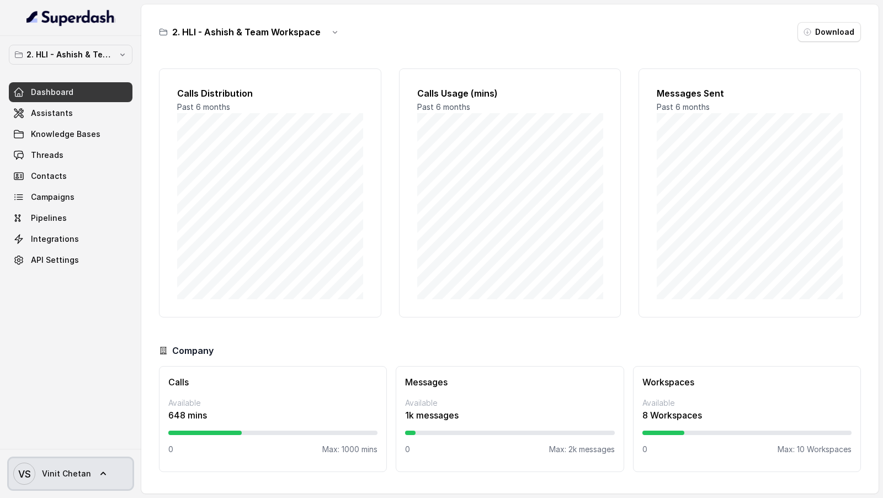 This screenshot has width=883, height=498. Describe the element at coordinates (270, 93) in the screenshot. I see `h2: Calls Distribution` at that location.